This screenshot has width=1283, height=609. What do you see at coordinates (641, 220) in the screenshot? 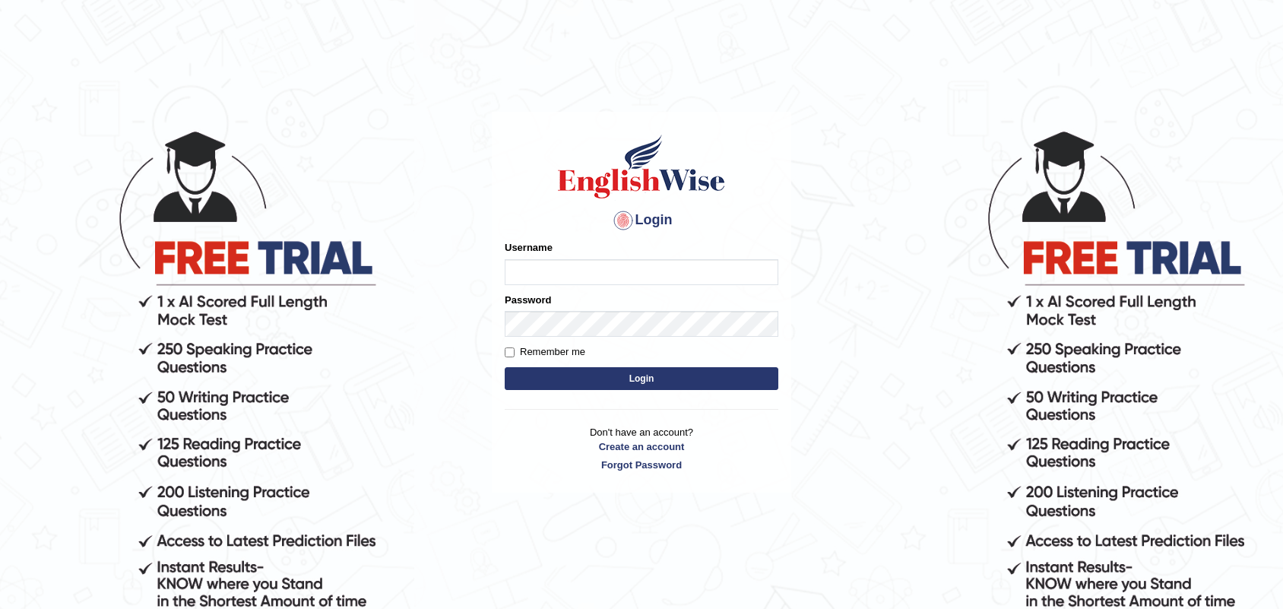
I see `h4: Login` at bounding box center [641, 220].